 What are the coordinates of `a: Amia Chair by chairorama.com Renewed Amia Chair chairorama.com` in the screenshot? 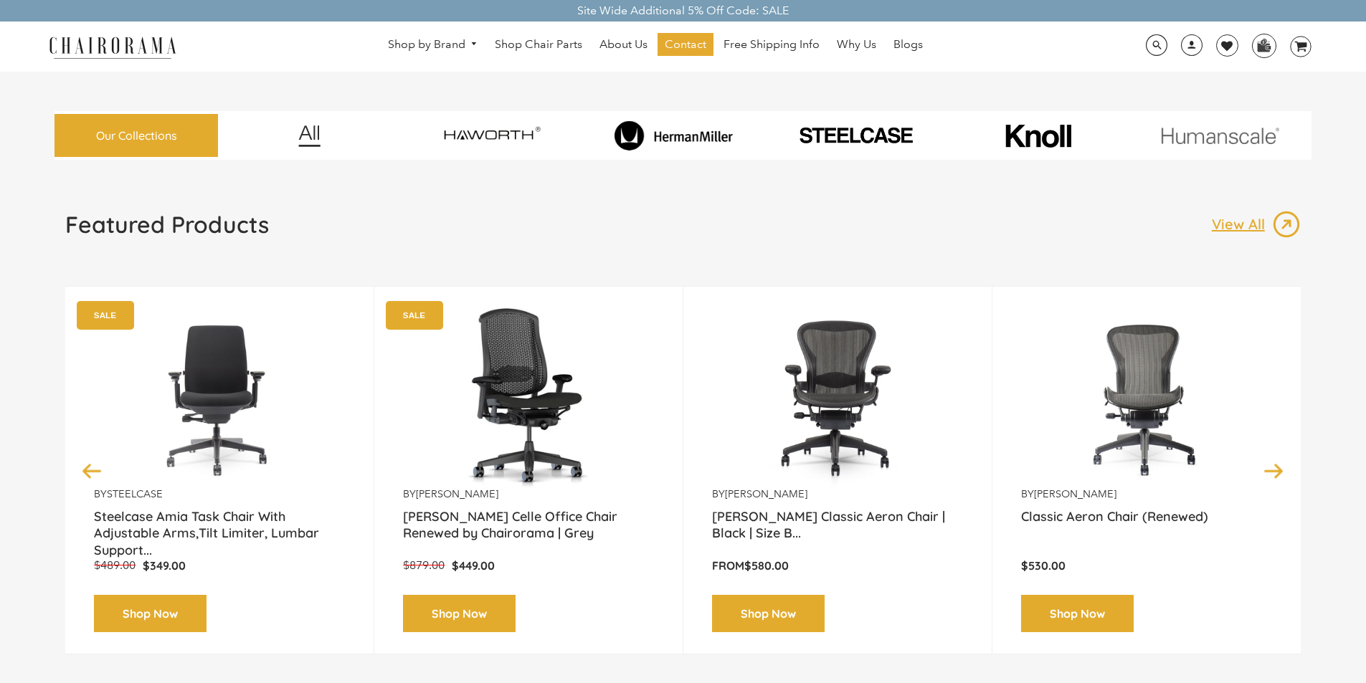 It's located at (219, 398).